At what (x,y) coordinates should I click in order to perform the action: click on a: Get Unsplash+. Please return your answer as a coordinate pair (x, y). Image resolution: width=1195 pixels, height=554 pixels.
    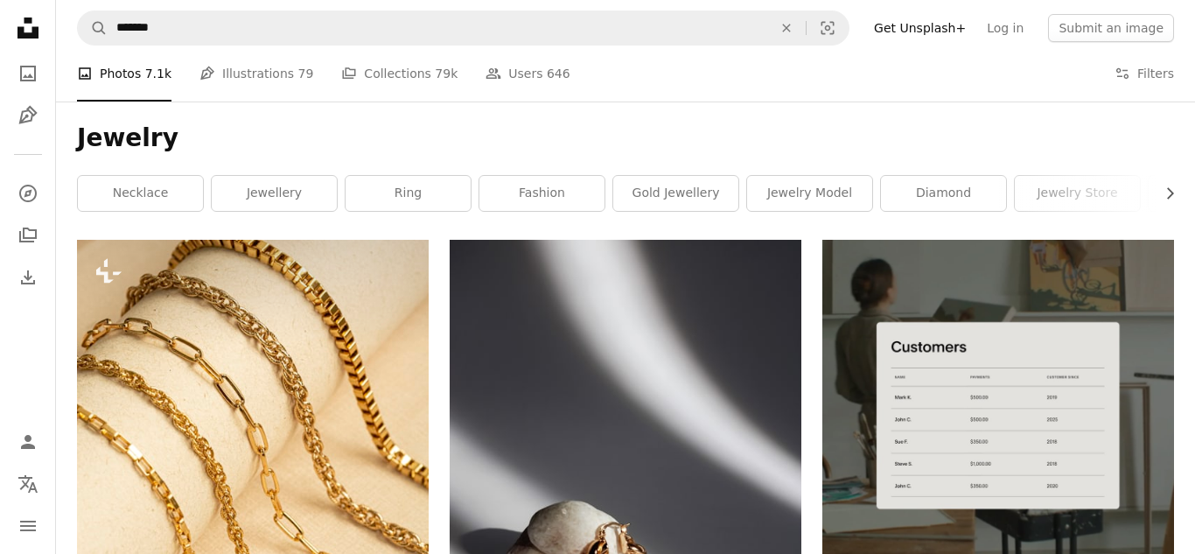
    Looking at the image, I should click on (919, 28).